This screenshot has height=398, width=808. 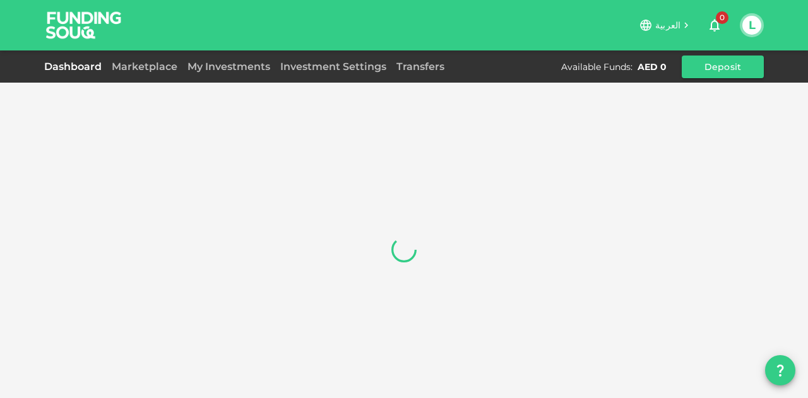 What do you see at coordinates (596, 67) in the screenshot?
I see `div: Available Funds :` at bounding box center [596, 67].